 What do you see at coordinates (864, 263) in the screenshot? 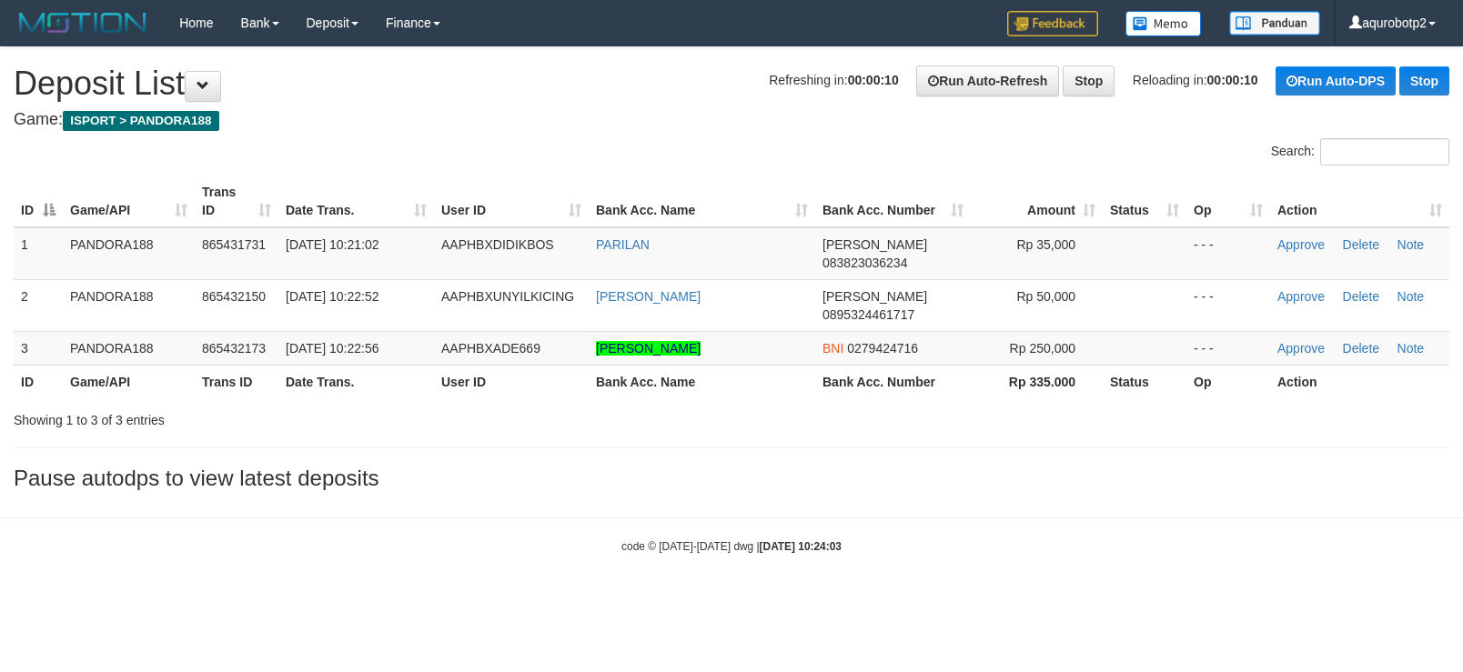
I see `span: Copy 083823036234 to clipboard` at bounding box center [864, 263].